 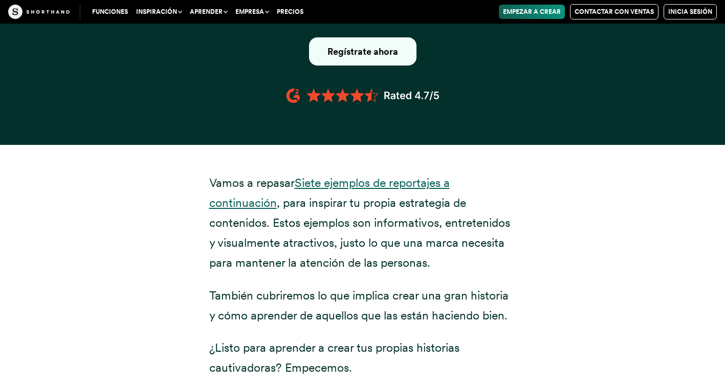 I want to click on a: Botón para hacer clic en la sección de registro de Shorthand., so click(x=363, y=52).